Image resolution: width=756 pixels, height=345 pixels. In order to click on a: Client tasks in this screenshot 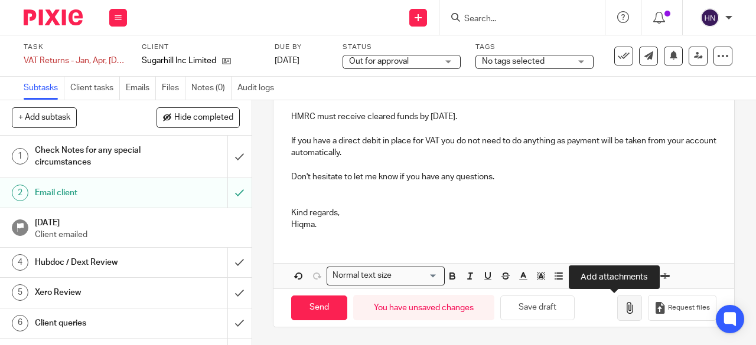, I will do `click(95, 88)`.